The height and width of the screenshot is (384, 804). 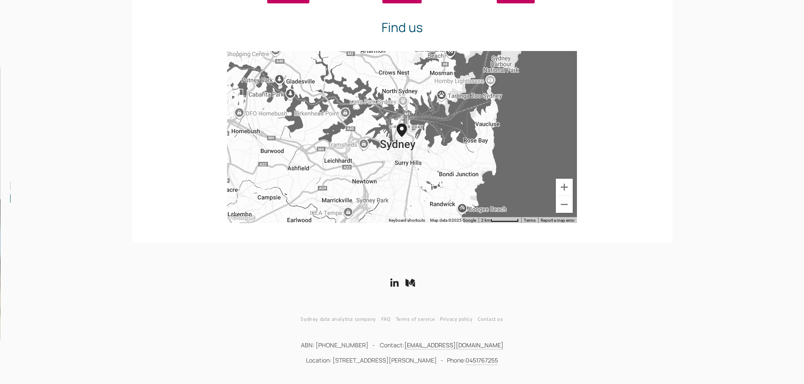 I want to click on span: 2 km, so click(x=486, y=220).